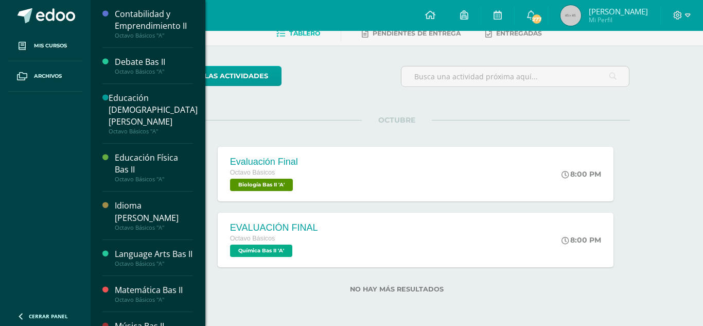 Image resolution: width=703 pixels, height=326 pixels. I want to click on a: Matemática Bas IIOctavo Básicos "A", so click(154, 293).